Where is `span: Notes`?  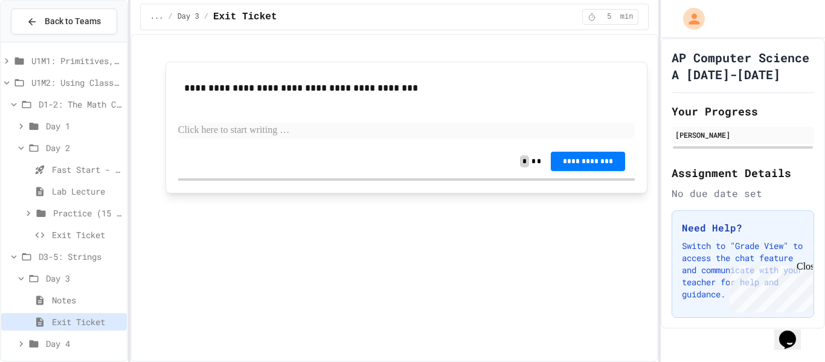
span: Notes is located at coordinates (87, 299).